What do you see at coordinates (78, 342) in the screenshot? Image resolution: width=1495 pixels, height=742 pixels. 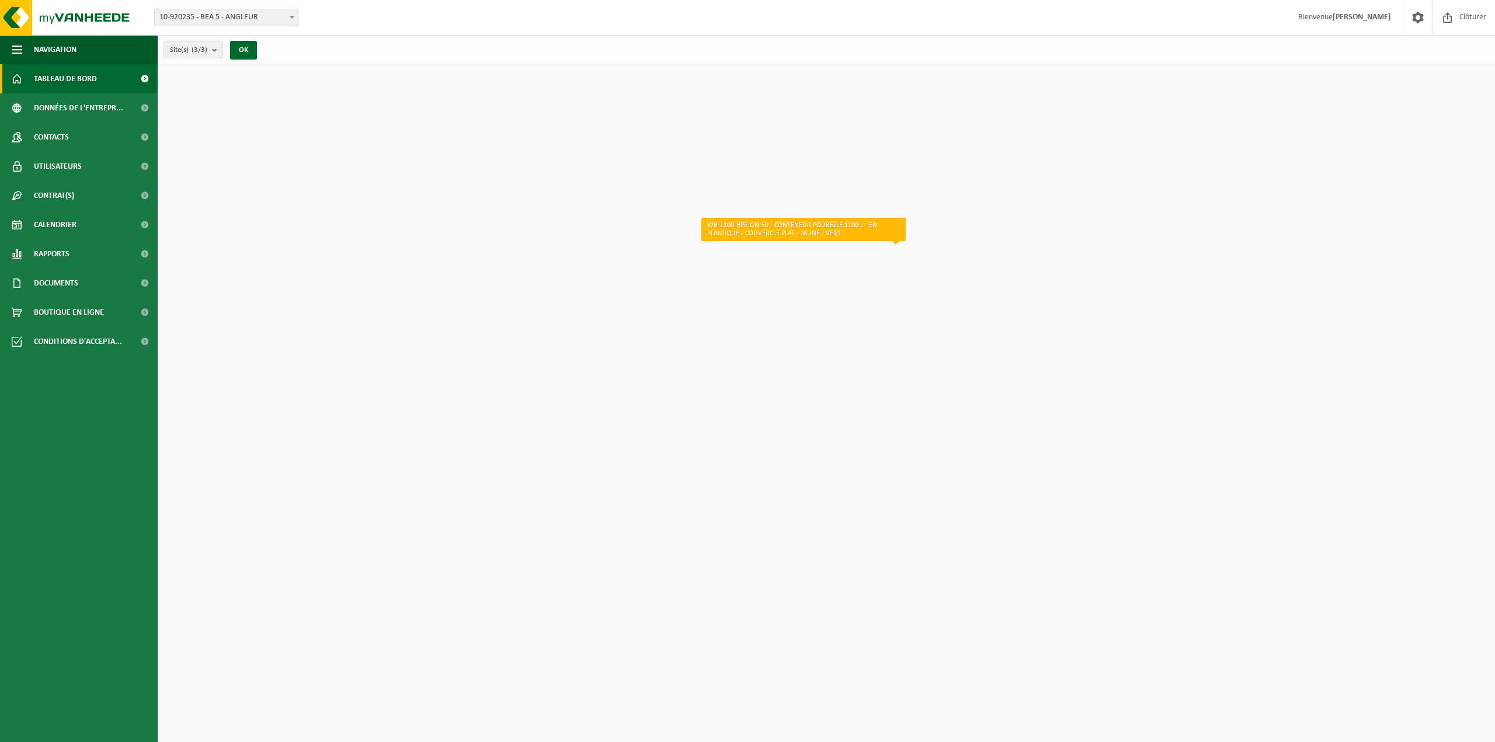 I see `span: Conditions d'accepta...` at bounding box center [78, 342].